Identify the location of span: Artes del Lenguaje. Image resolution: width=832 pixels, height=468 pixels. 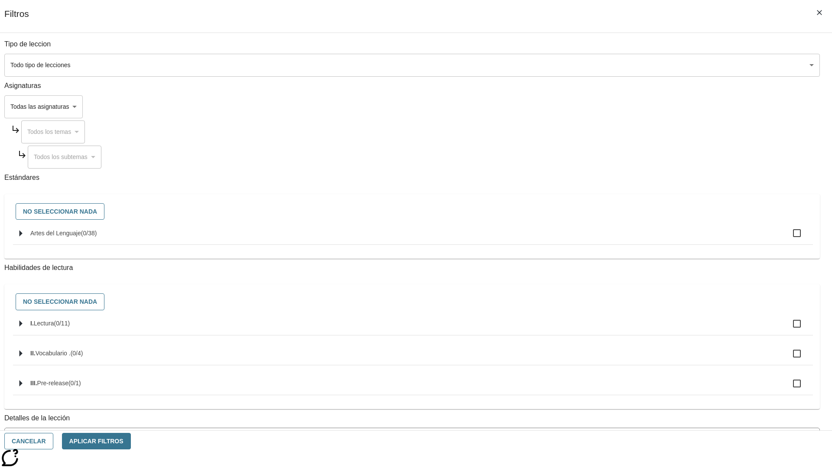
(55, 233).